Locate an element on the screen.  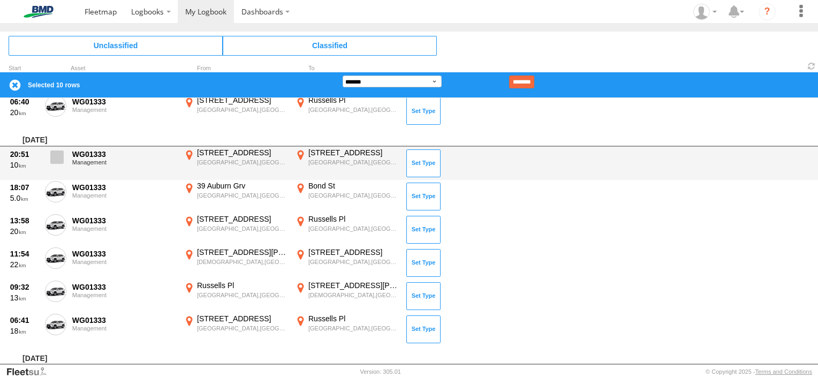
div: 39 Auburn Grv is located at coordinates (242, 186).